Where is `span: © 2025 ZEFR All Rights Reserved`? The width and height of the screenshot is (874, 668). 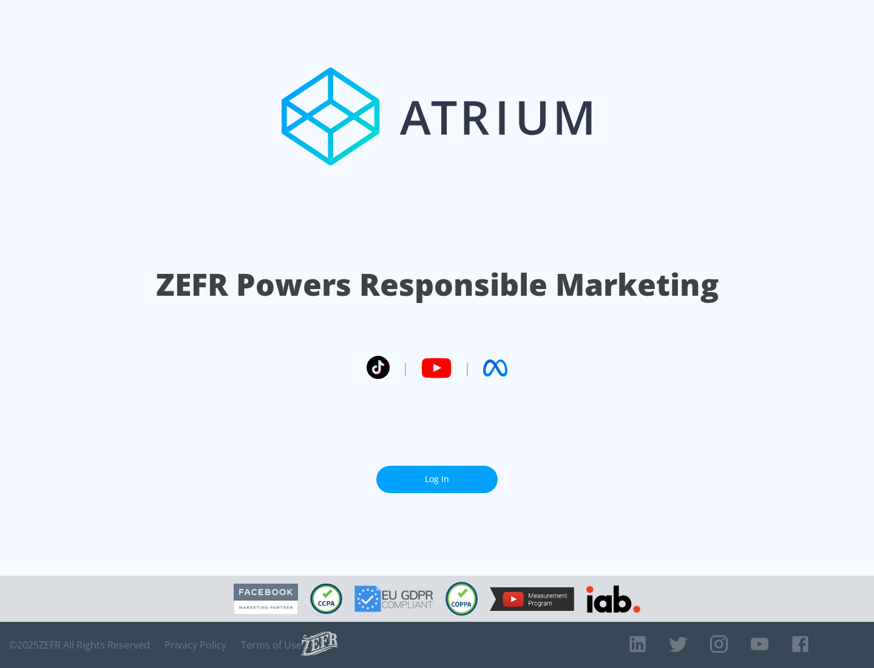
span: © 2025 ZEFR All Rights Reserved is located at coordinates (80, 645).